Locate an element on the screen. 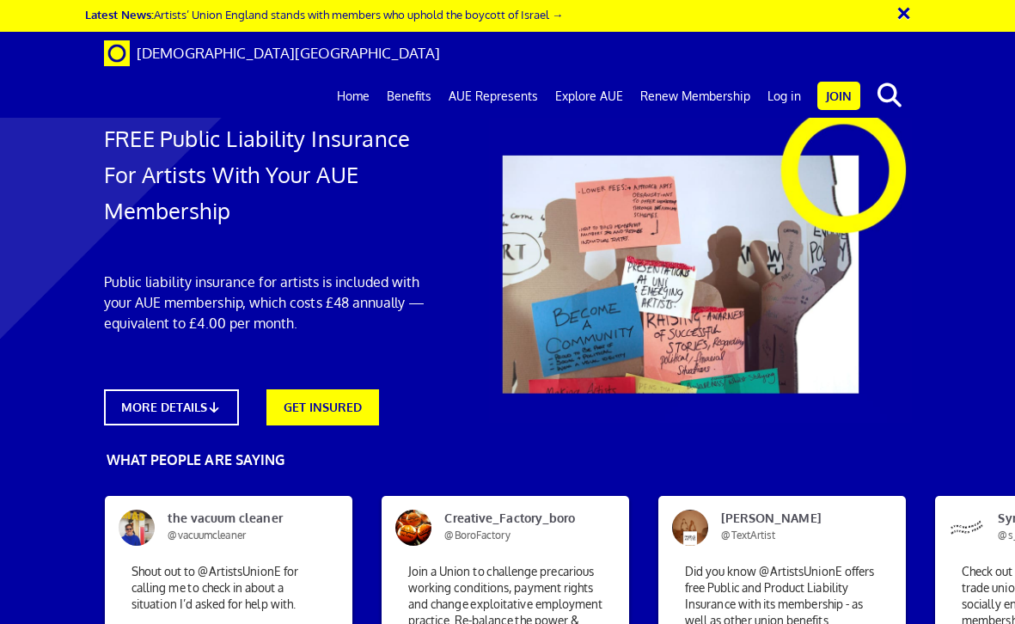  a: Benefits is located at coordinates (409, 96).